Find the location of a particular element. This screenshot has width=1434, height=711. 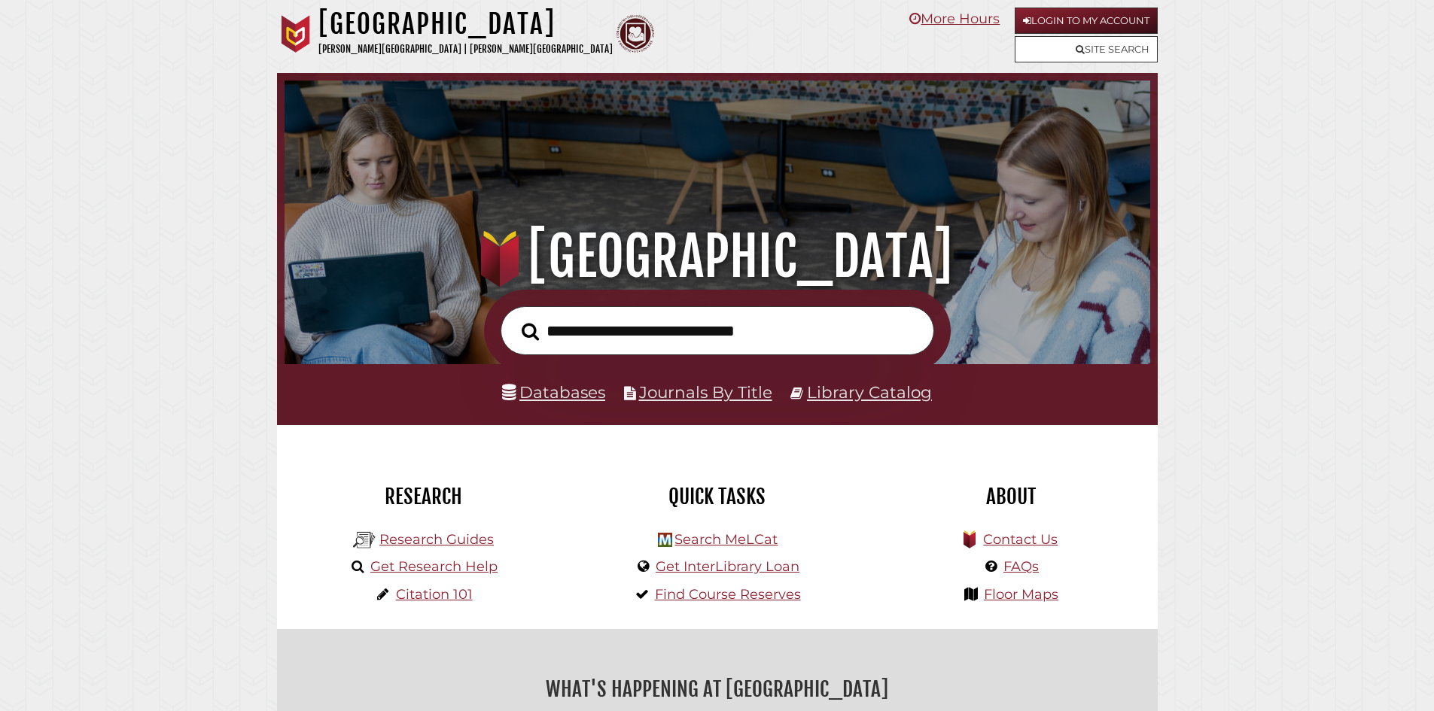

a: Research Guides is located at coordinates (437, 540).